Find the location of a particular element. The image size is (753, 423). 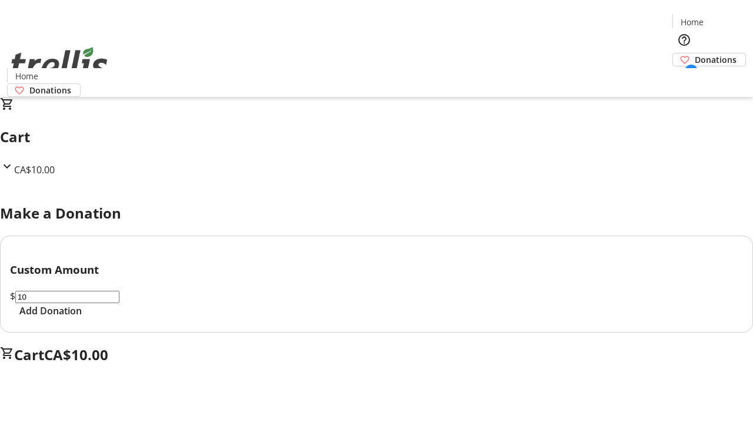

h3: Custom Amount is located at coordinates (376, 270).